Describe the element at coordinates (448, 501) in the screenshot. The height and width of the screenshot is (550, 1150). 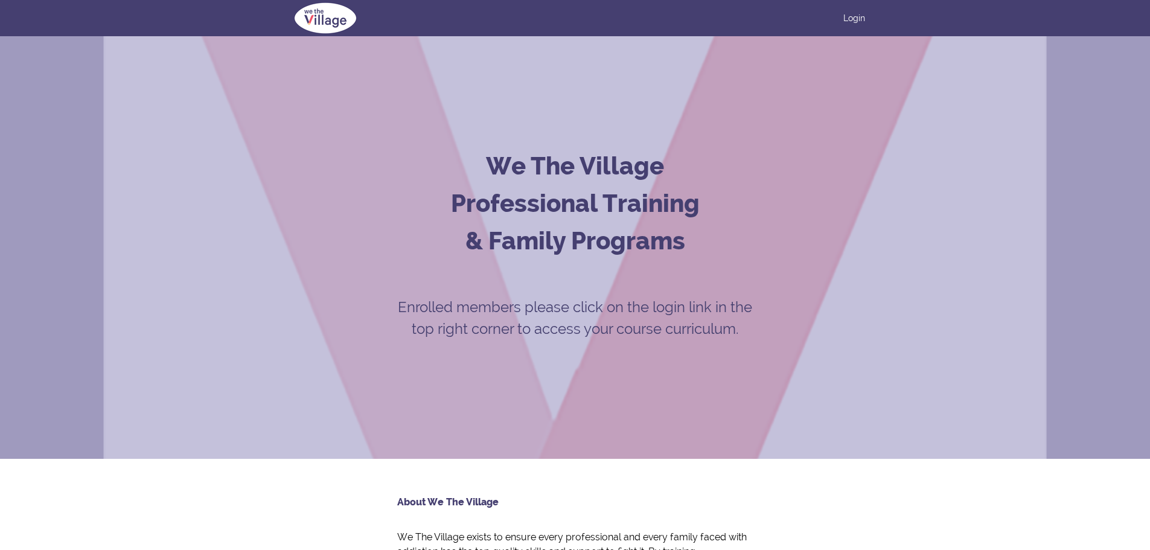
I see `strong: About We The Village` at that location.